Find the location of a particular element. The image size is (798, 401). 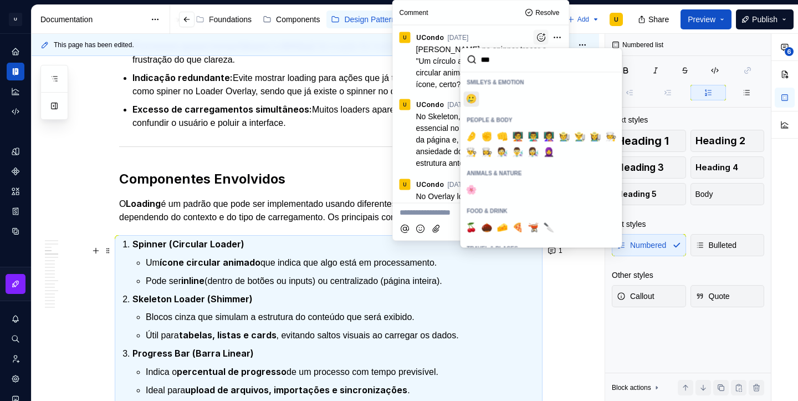

div: Invite team is located at coordinates (16, 359).